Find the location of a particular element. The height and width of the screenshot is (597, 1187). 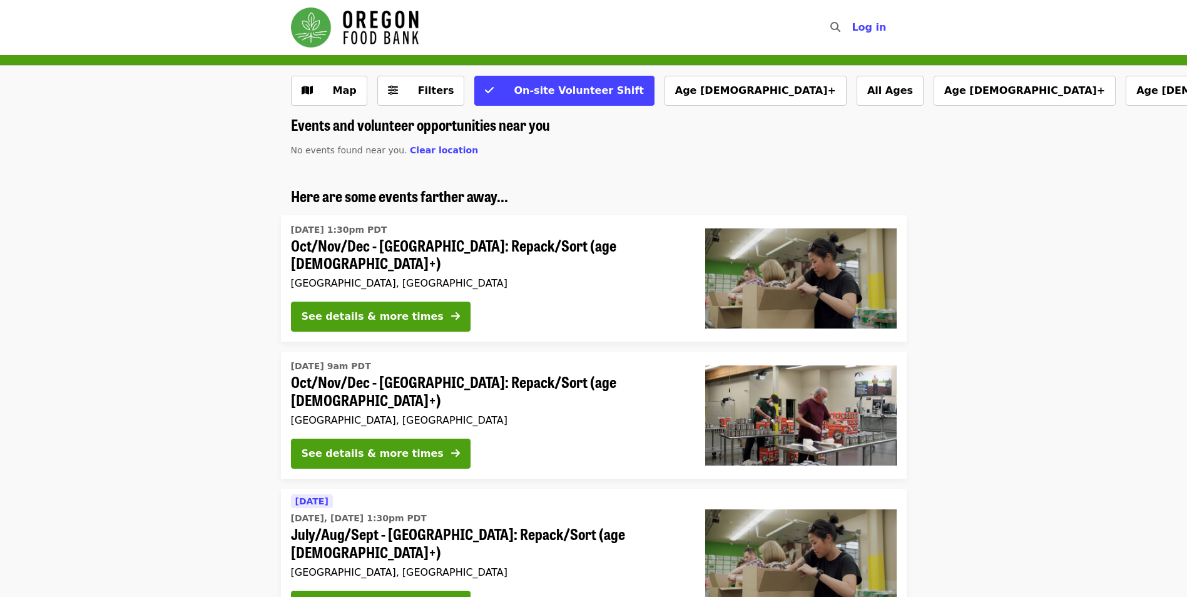

span: No events found near you. is located at coordinates (349, 150).